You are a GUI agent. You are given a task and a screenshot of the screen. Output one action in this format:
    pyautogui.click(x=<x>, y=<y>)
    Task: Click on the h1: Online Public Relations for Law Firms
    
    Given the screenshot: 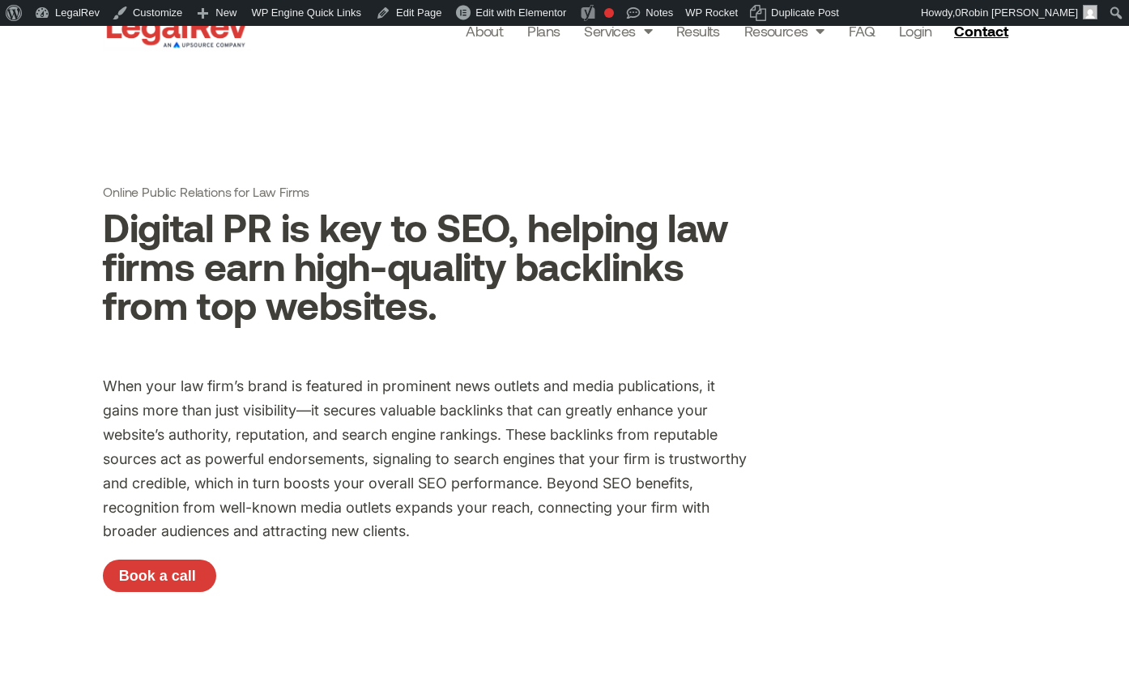 What is the action you would take?
    pyautogui.click(x=427, y=191)
    